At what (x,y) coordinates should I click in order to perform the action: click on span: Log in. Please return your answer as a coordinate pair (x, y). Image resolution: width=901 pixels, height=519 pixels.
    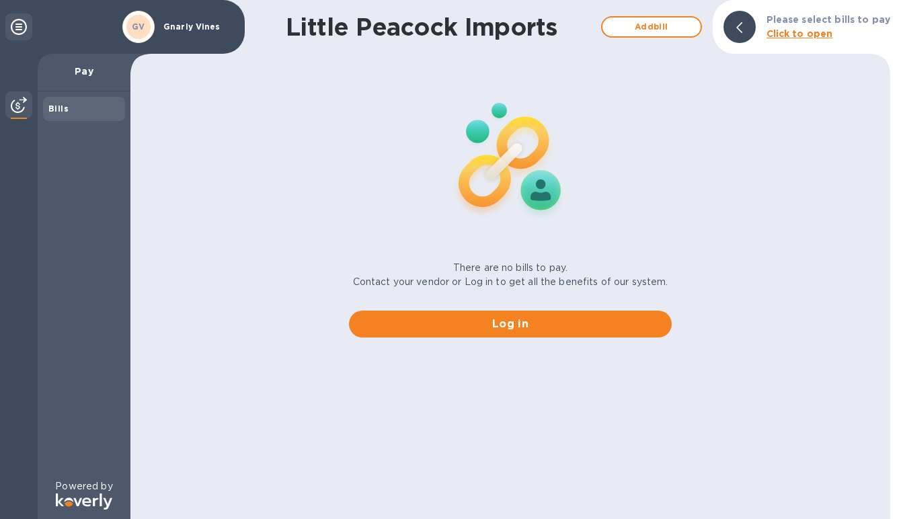
    Looking at the image, I should click on (510, 324).